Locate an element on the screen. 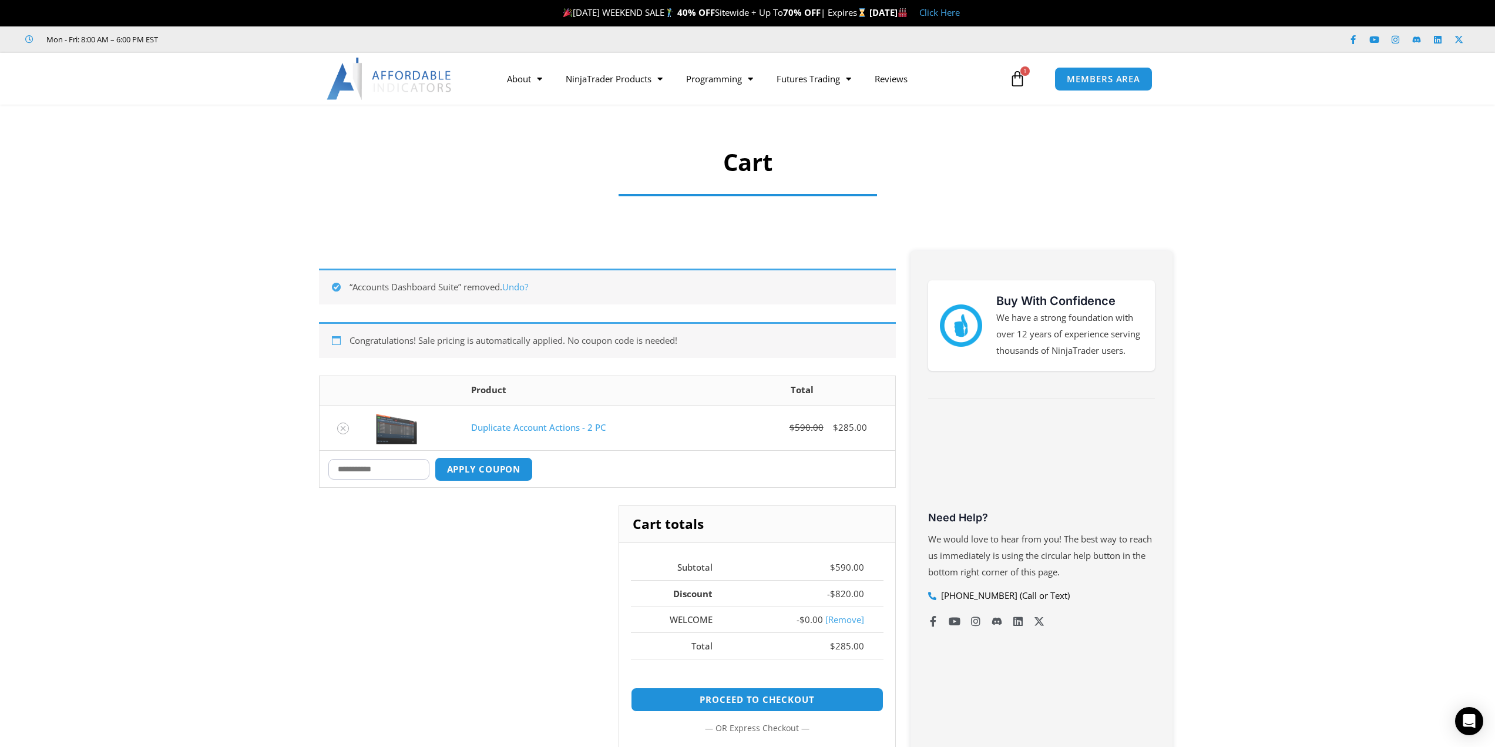 The height and width of the screenshot is (747, 1495). a: Click Here is located at coordinates (939, 12).